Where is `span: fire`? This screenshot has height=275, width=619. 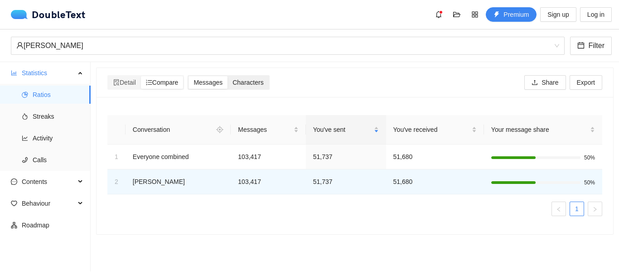 span: fire is located at coordinates (25, 117).